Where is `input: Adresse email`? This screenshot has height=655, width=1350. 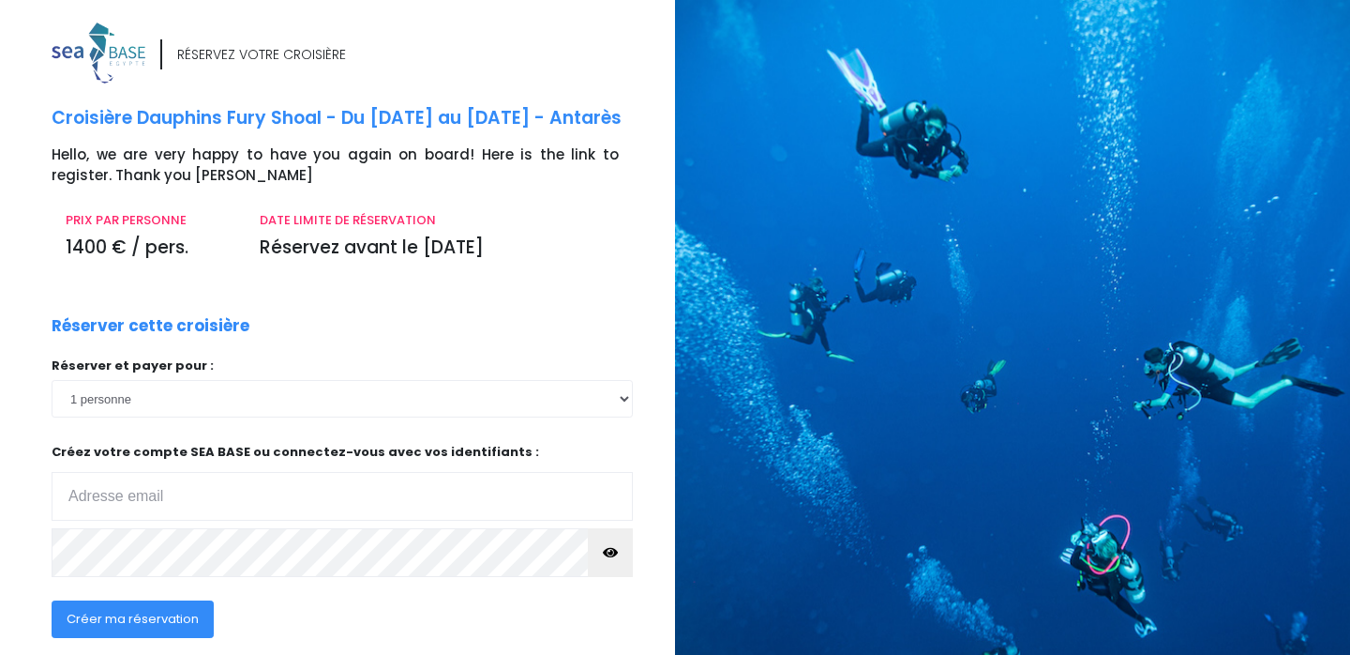
input: Adresse email is located at coordinates (342, 496).